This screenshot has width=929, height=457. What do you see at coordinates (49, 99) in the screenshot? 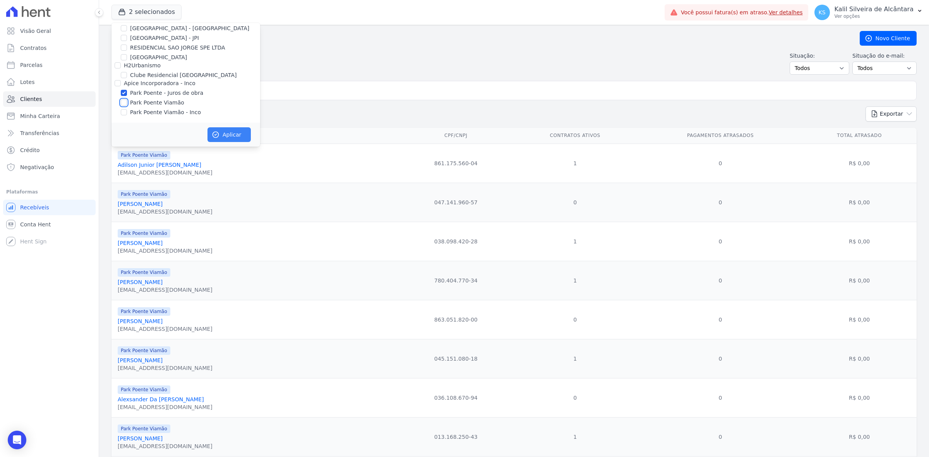
I see `a: Clientes` at bounding box center [49, 99].